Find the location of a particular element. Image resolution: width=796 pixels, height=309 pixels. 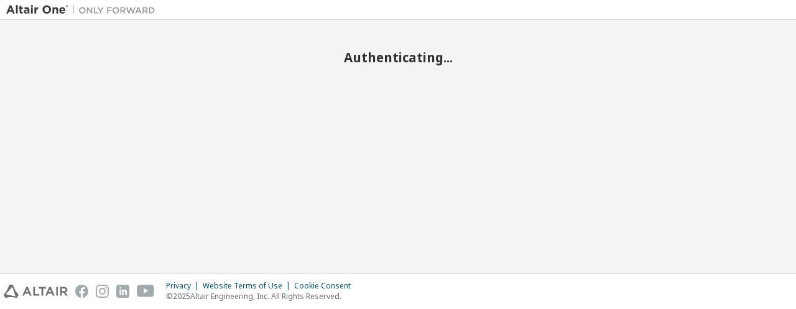

div: Privacy is located at coordinates (184, 286).